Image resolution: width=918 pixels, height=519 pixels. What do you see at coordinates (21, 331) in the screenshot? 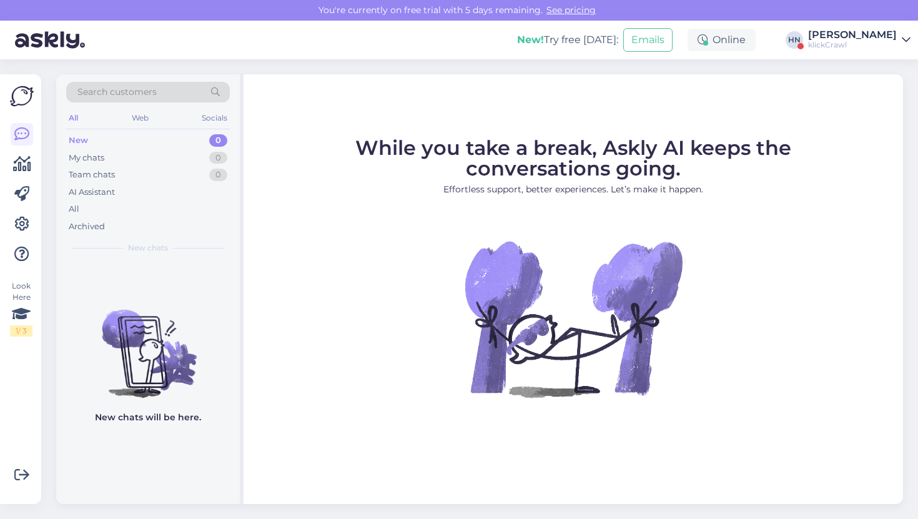
I see `div: 1 / 3` at bounding box center [21, 331].